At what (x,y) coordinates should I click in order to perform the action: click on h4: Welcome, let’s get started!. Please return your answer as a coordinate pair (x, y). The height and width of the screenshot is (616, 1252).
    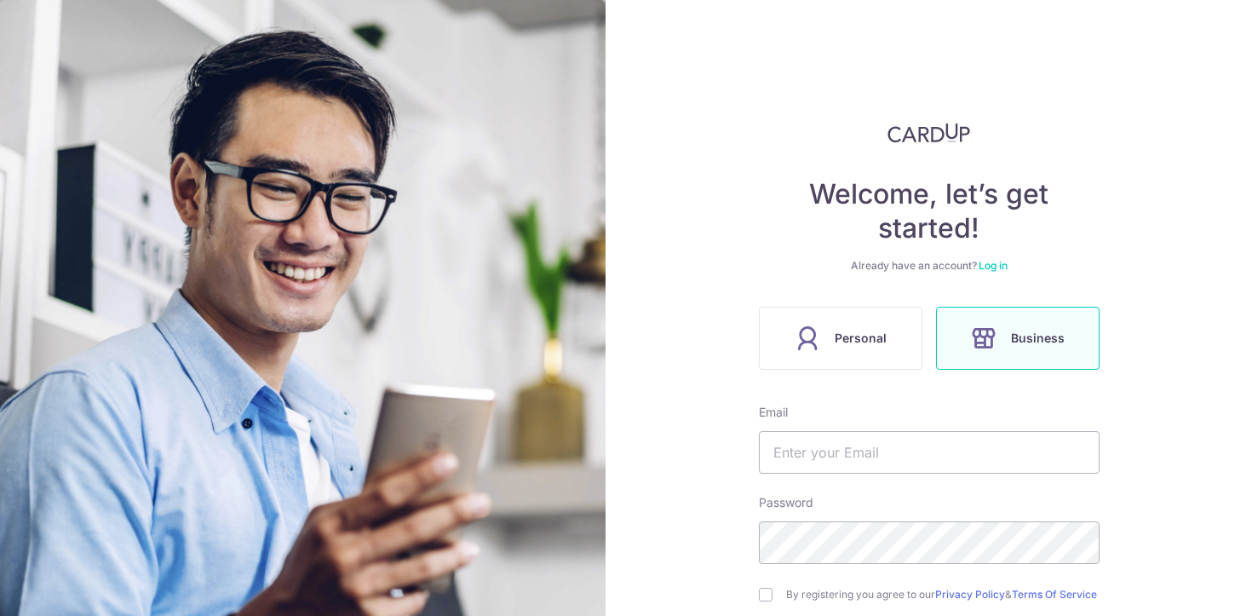
    Looking at the image, I should click on (929, 211).